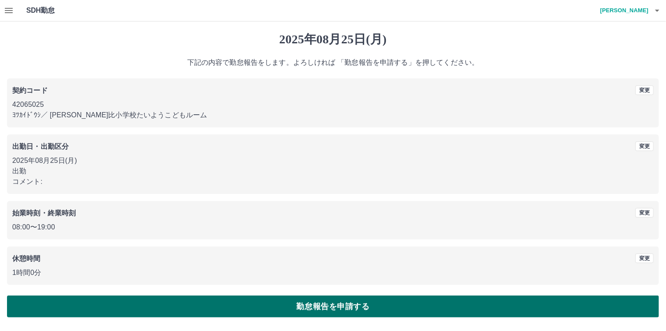 The image size is (666, 331). I want to click on p: 出勤, so click(333, 171).